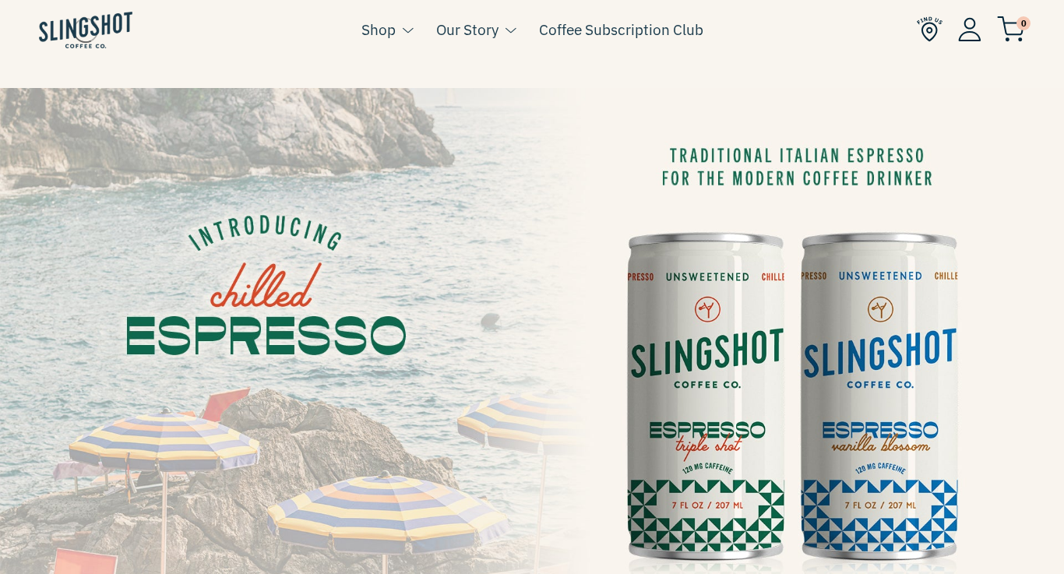 This screenshot has height=574, width=1064. I want to click on img: Find Us, so click(929, 29).